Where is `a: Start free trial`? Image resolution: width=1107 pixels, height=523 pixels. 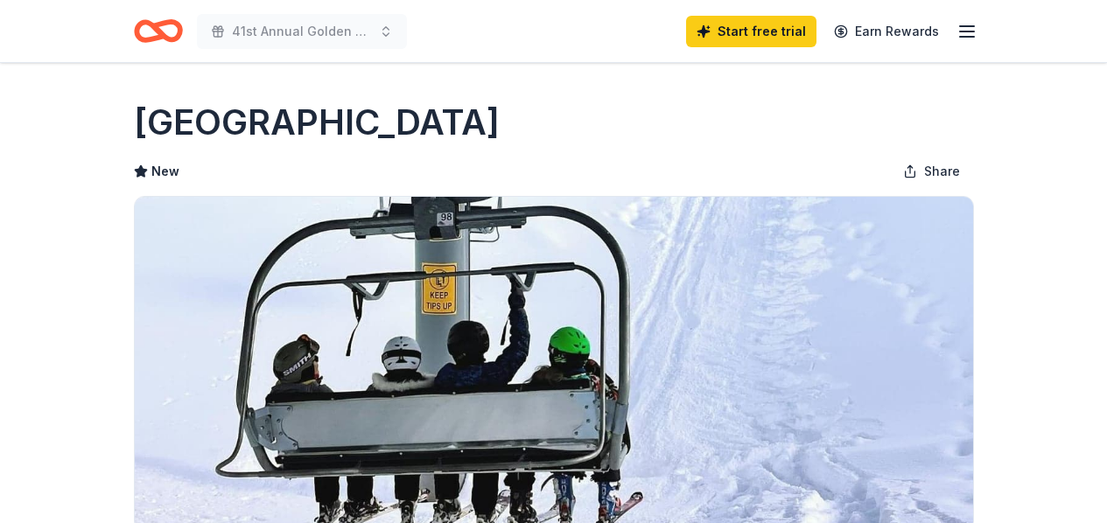 a: Start free trial is located at coordinates (751, 32).